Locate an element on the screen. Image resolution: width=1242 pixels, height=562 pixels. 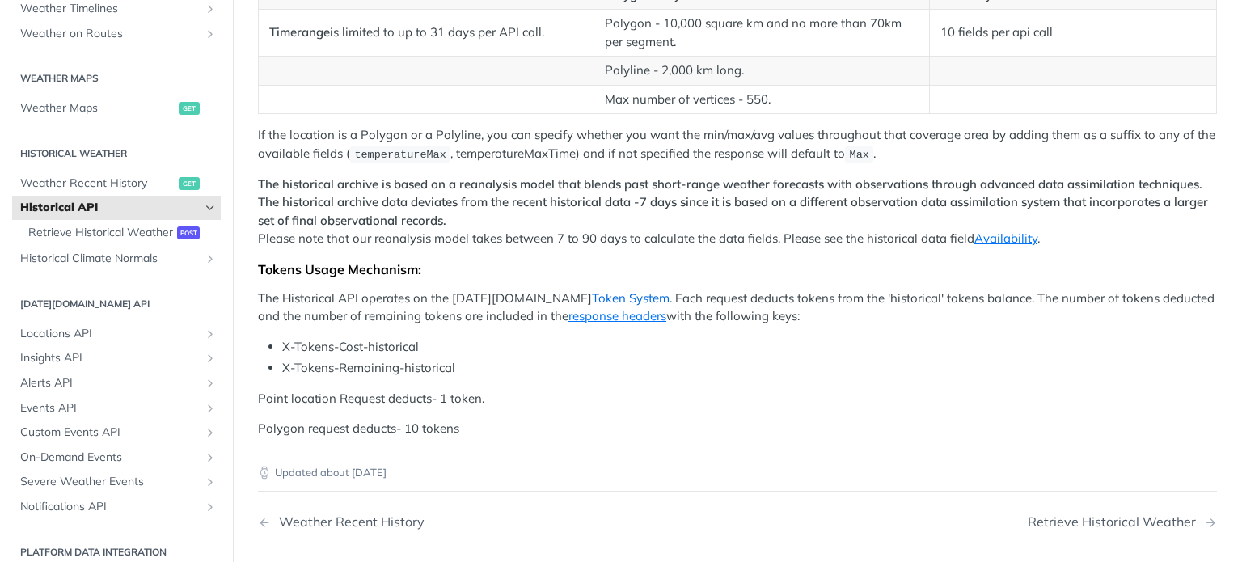
span: Alerts API is located at coordinates (110, 383).